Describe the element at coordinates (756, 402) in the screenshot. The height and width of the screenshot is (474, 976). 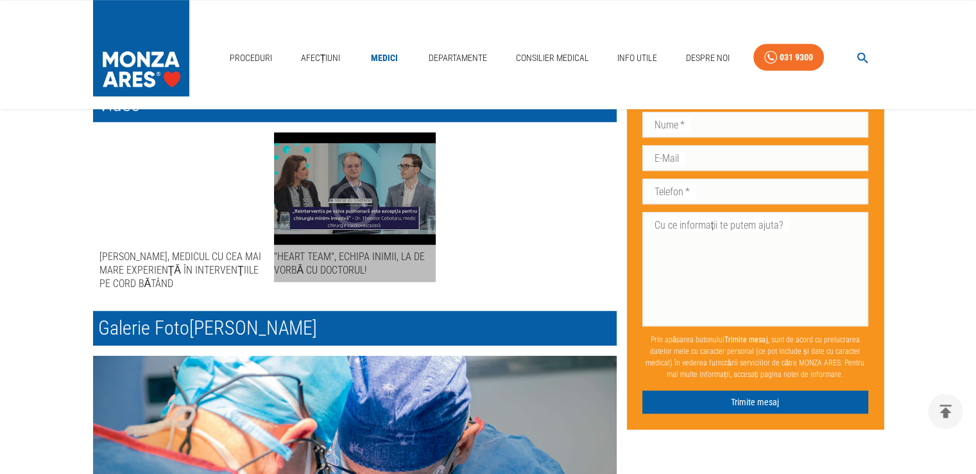
I see `button: Trimite mesaj` at that location.